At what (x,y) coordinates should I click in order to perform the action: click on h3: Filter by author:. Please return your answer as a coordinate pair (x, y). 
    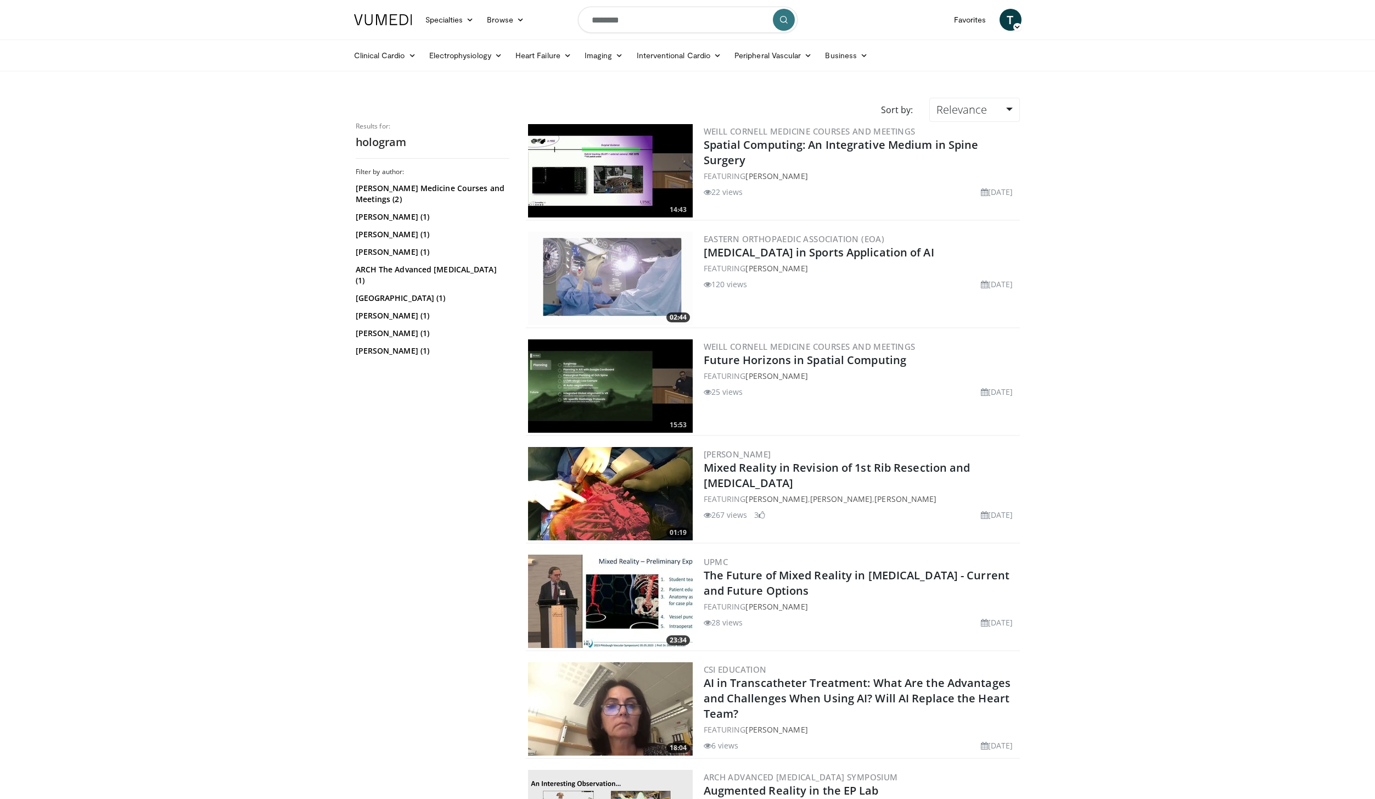
    Looking at the image, I should click on (433, 172).